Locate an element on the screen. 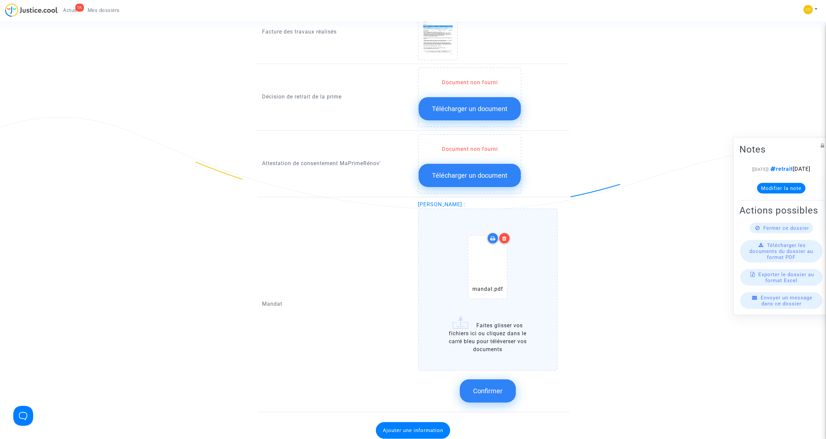 This screenshot has width=826, height=439. a: Mes dossiers is located at coordinates (104, 10).